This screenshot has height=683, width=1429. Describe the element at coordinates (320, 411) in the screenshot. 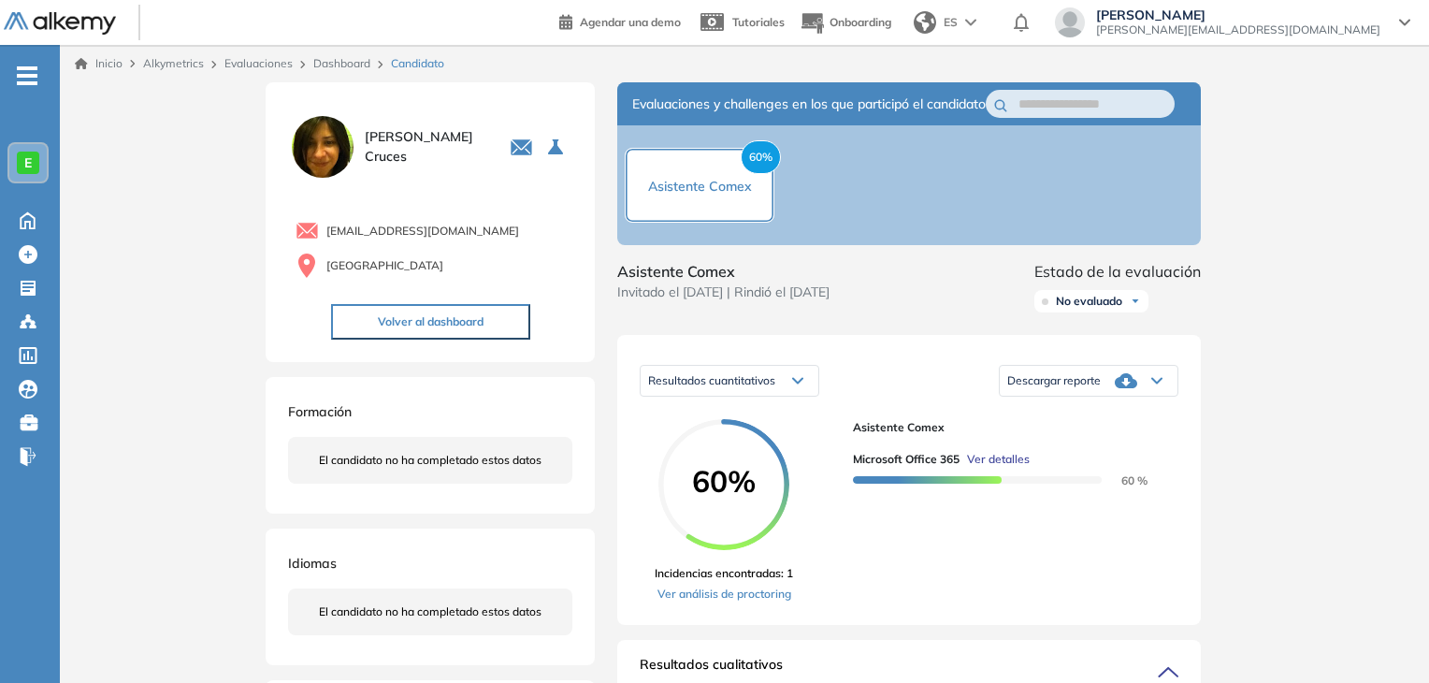

I see `span: Formación` at that location.